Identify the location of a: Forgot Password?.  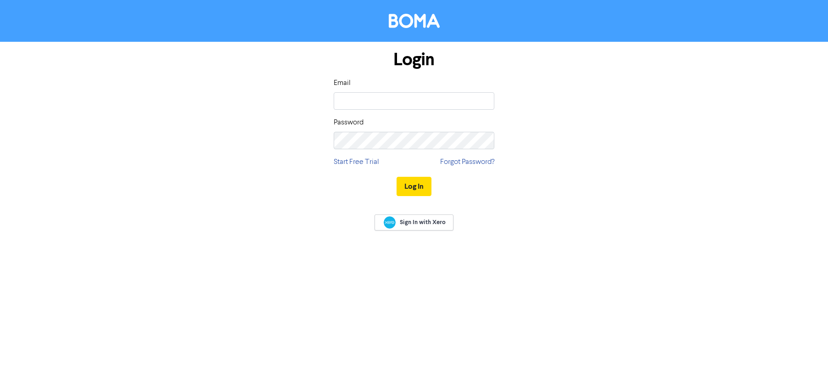
(467, 162).